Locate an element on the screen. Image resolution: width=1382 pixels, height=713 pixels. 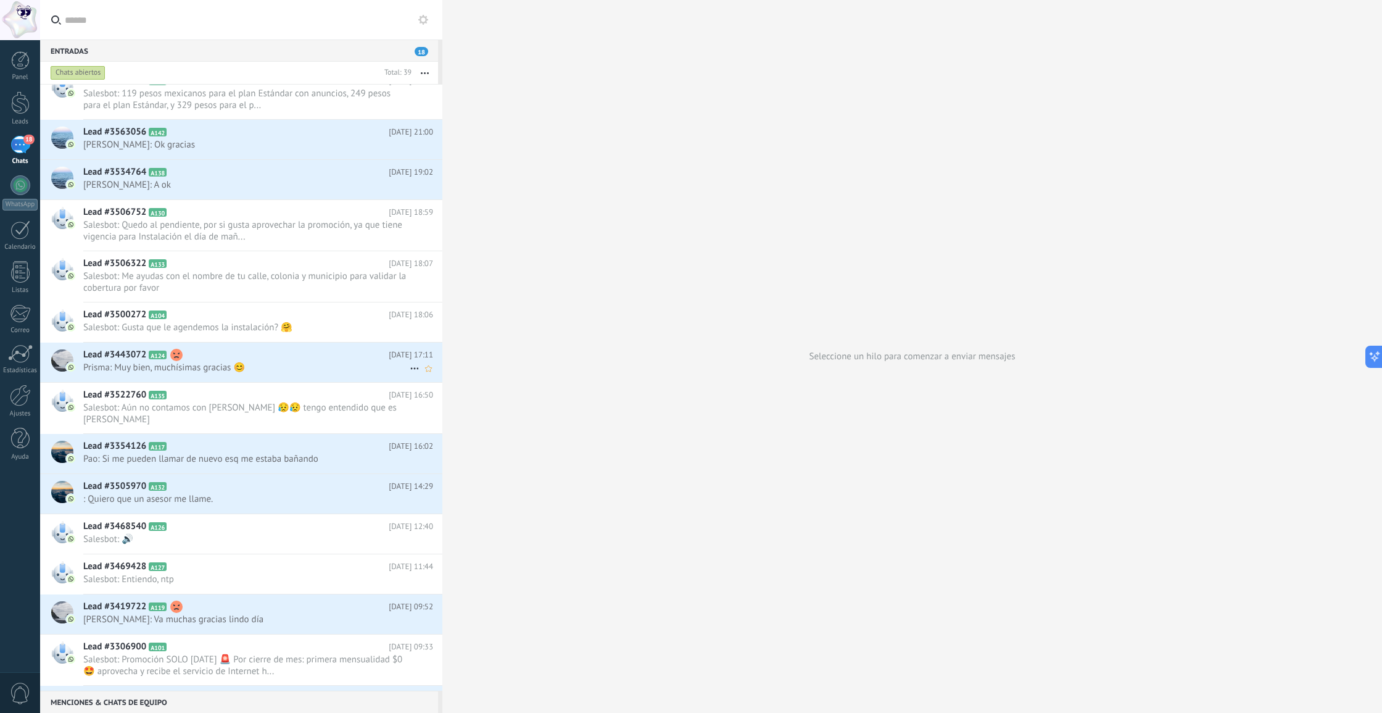
div: Calendario is located at coordinates (20, 247).